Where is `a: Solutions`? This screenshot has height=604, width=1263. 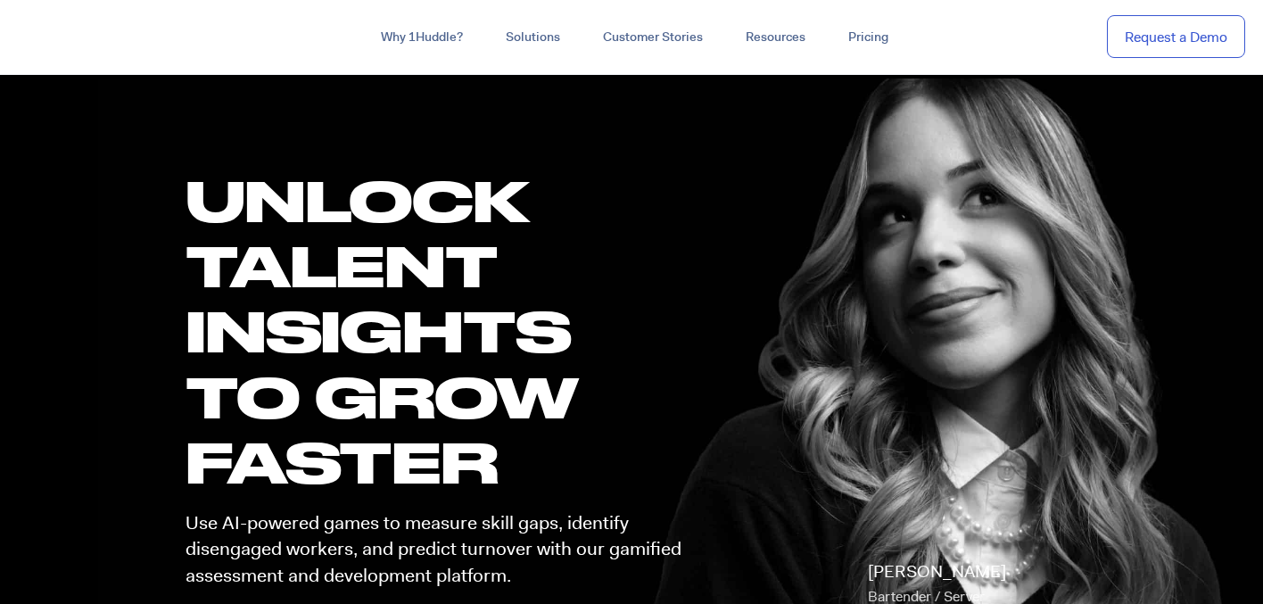
a: Solutions is located at coordinates (533, 37).